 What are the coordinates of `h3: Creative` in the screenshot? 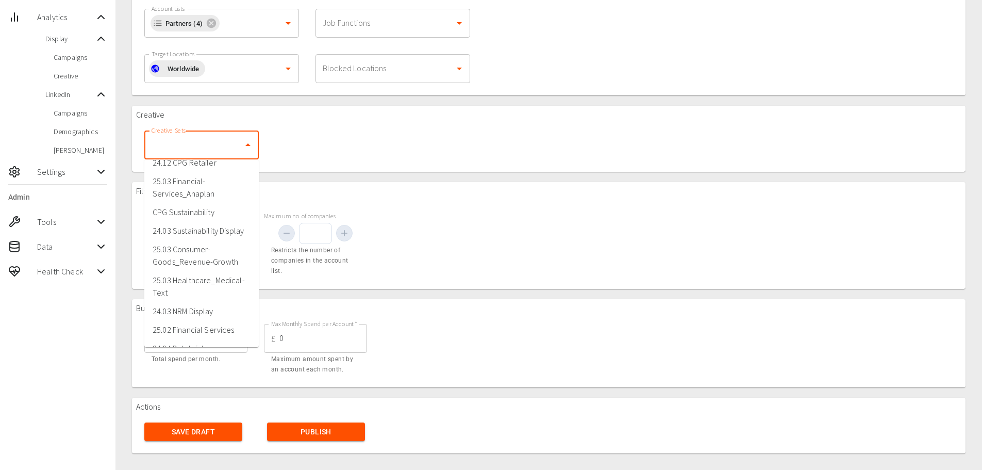 It's located at (150, 114).